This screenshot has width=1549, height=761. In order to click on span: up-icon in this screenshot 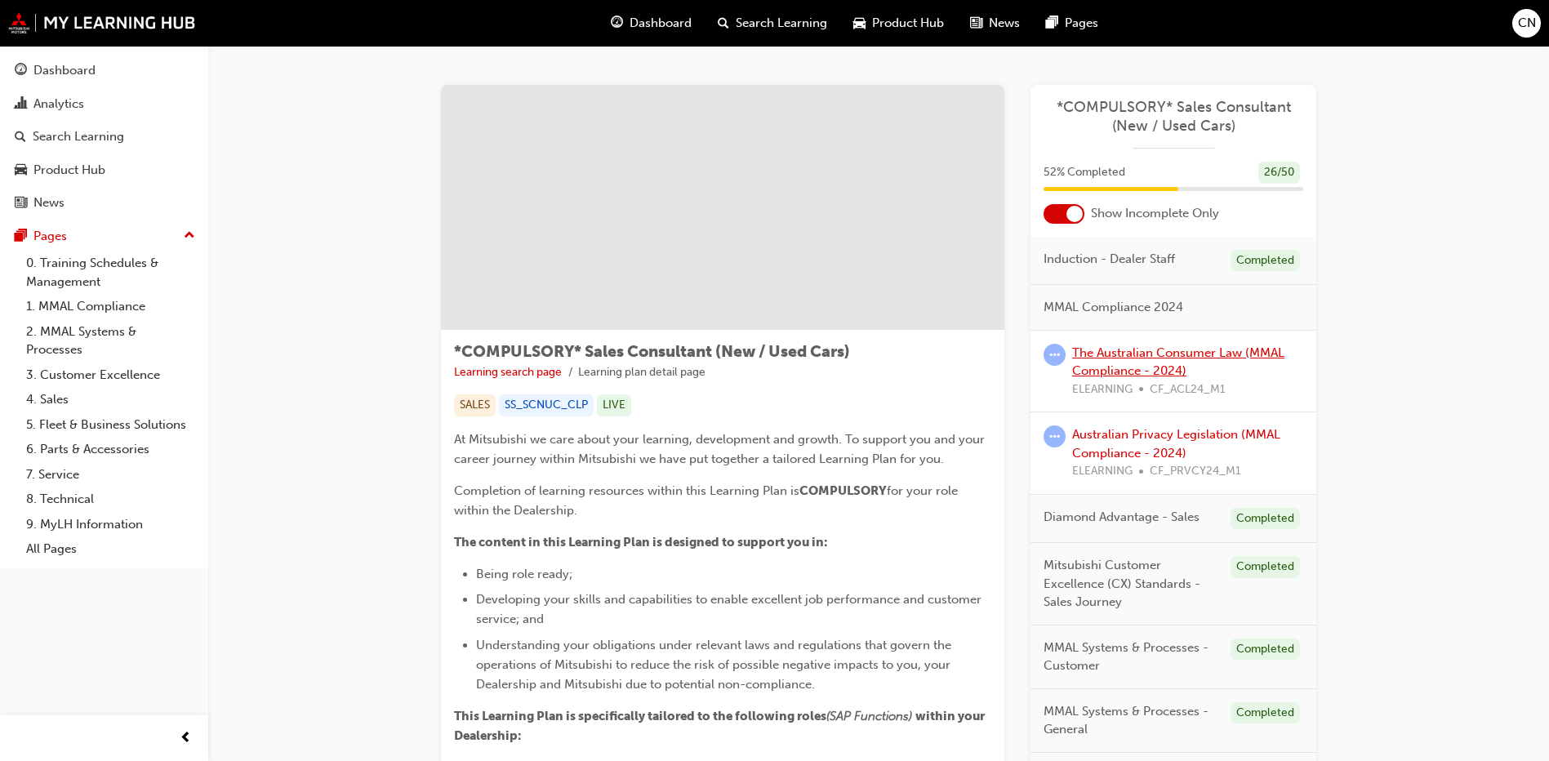, I will do `click(189, 236)`.